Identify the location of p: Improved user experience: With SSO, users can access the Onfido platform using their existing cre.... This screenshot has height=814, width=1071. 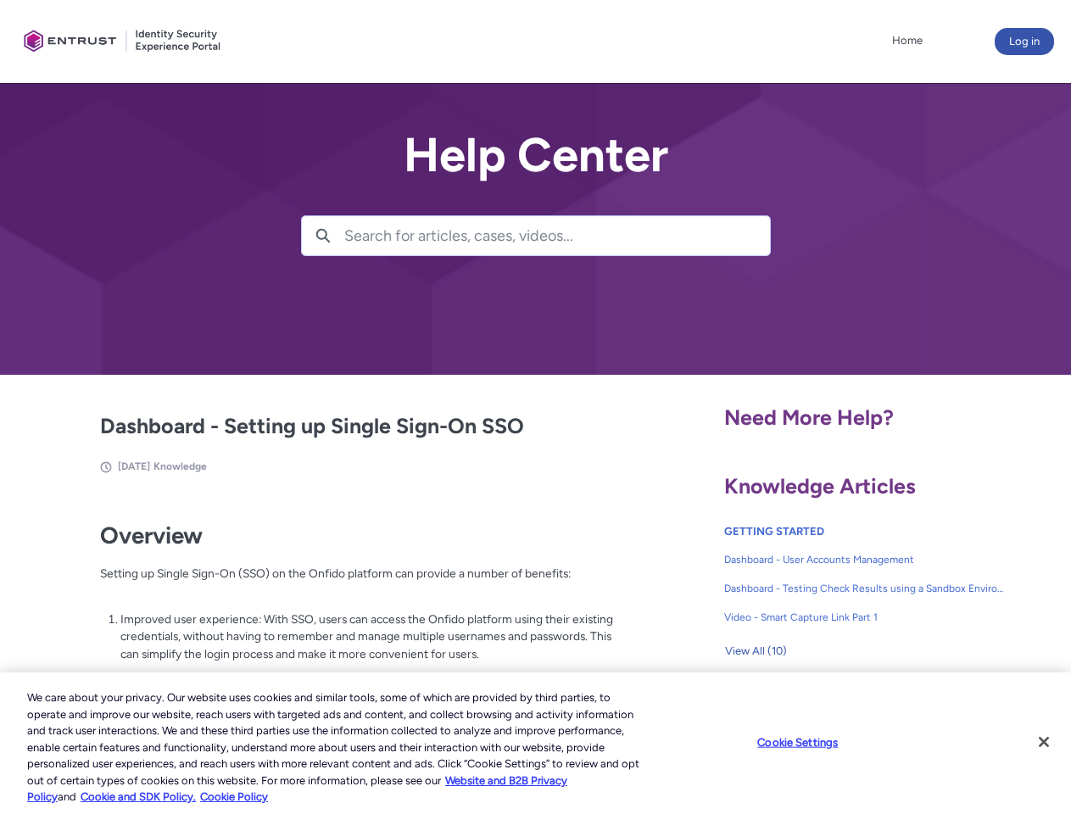
(367, 637).